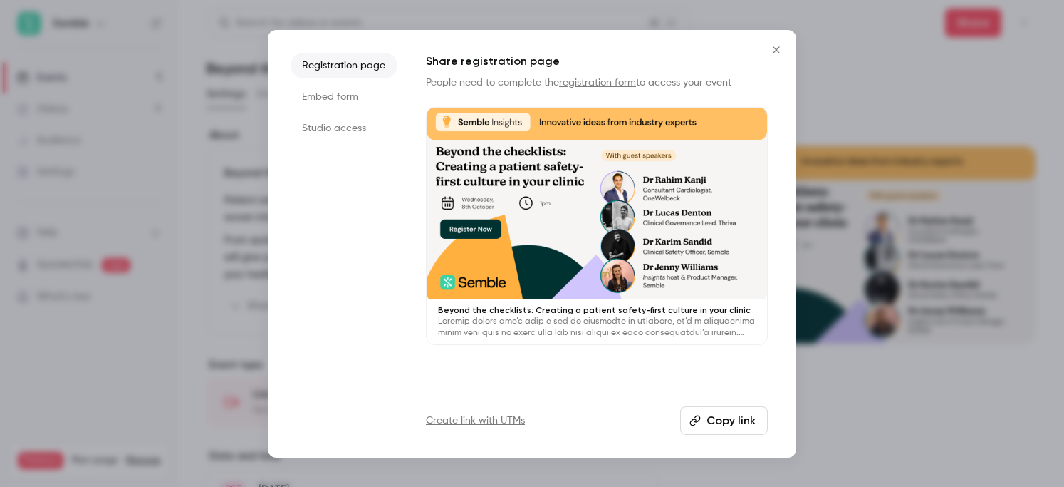  I want to click on button: Copy link, so click(724, 420).